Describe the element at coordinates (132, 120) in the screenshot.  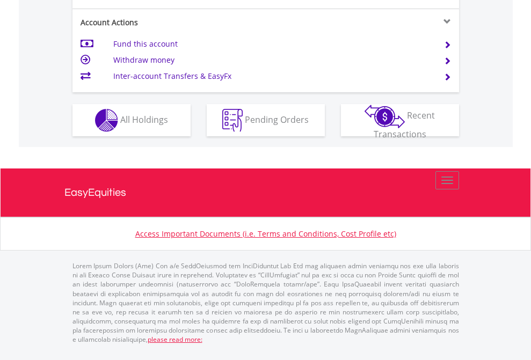
I see `button: All Holdings` at that location.